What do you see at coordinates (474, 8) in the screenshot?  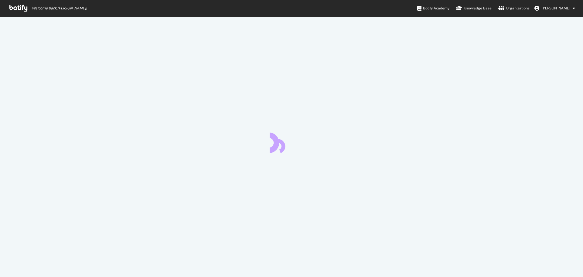 I see `div: Knowledge Base` at bounding box center [474, 8].